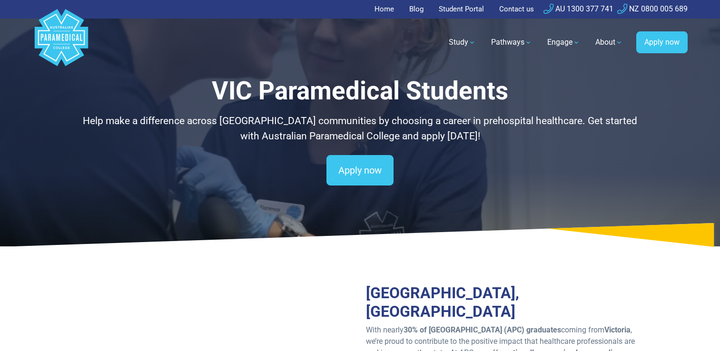 The image size is (720, 351). Describe the element at coordinates (578, 9) in the screenshot. I see `a: AU 1300 377 741` at that location.